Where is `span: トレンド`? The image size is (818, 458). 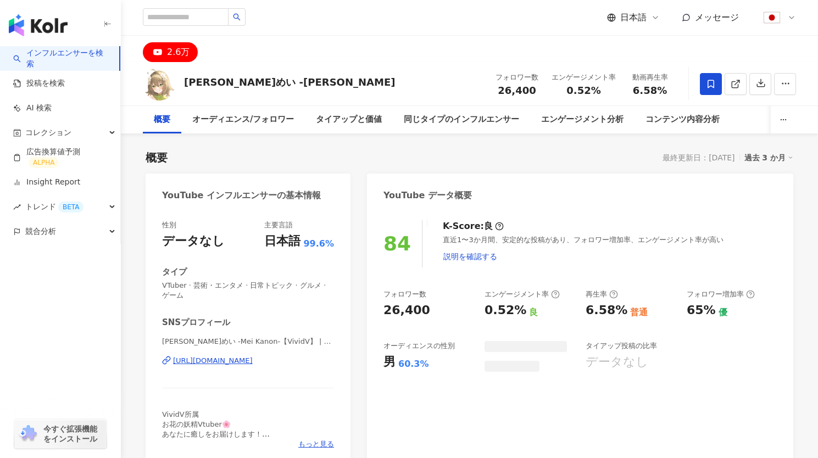 span: トレンド is located at coordinates (54, 207).